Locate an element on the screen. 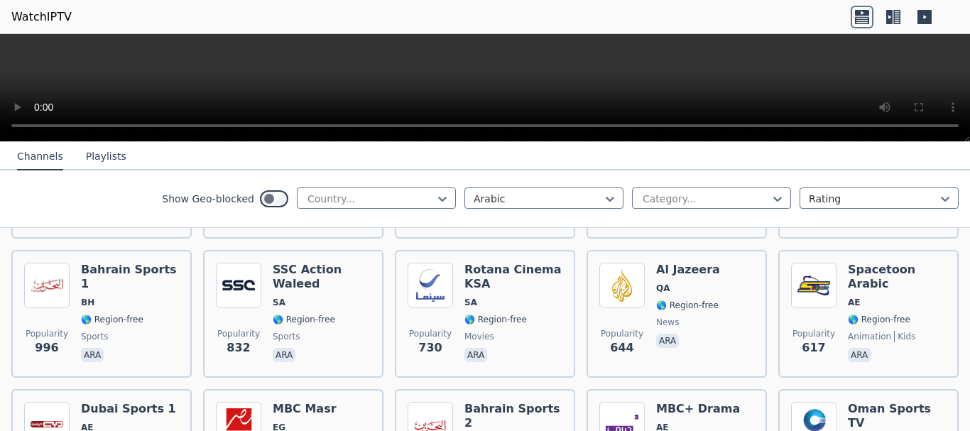 Image resolution: width=970 pixels, height=431 pixels. h6: Bahrain Sports 1 is located at coordinates (130, 277).